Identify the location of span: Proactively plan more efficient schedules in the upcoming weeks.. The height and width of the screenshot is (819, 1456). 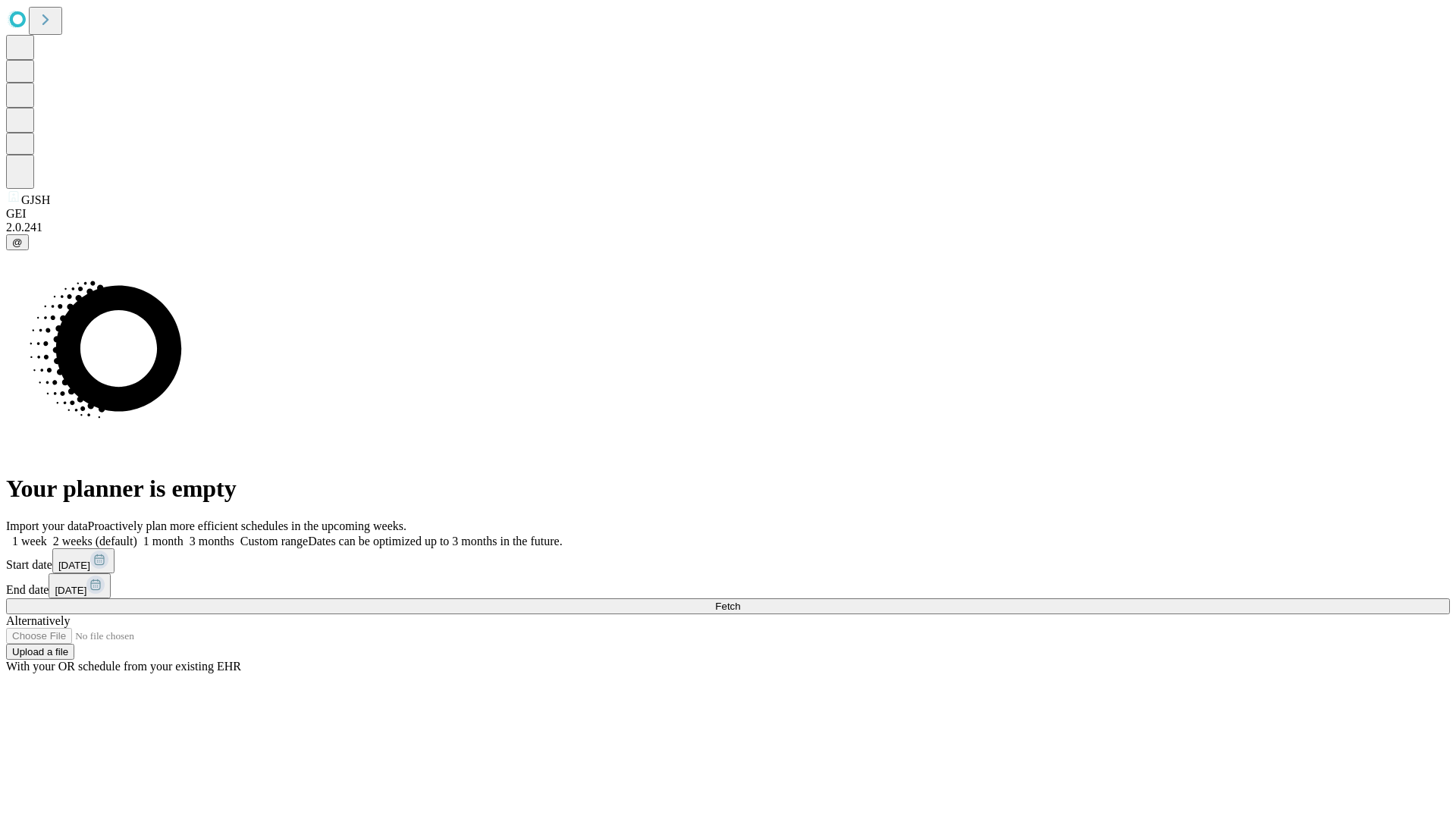
(247, 526).